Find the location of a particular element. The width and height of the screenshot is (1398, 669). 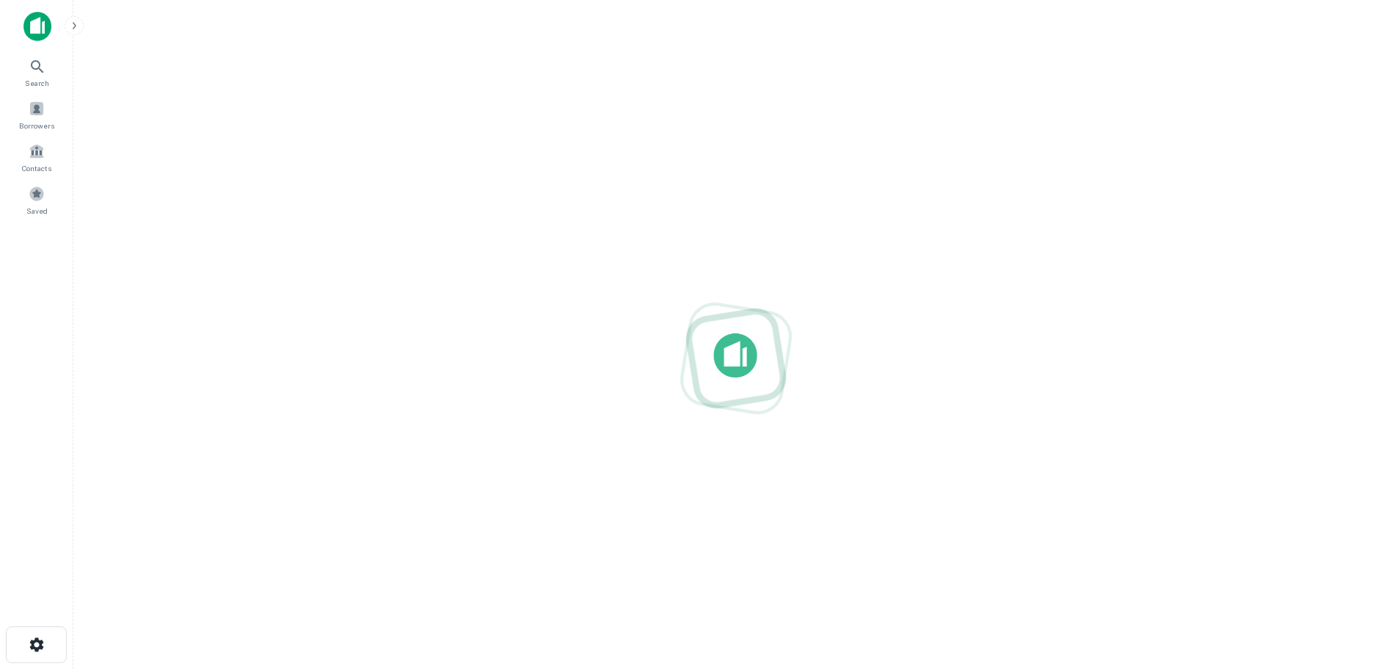

div: Borrowers is located at coordinates (37, 114).